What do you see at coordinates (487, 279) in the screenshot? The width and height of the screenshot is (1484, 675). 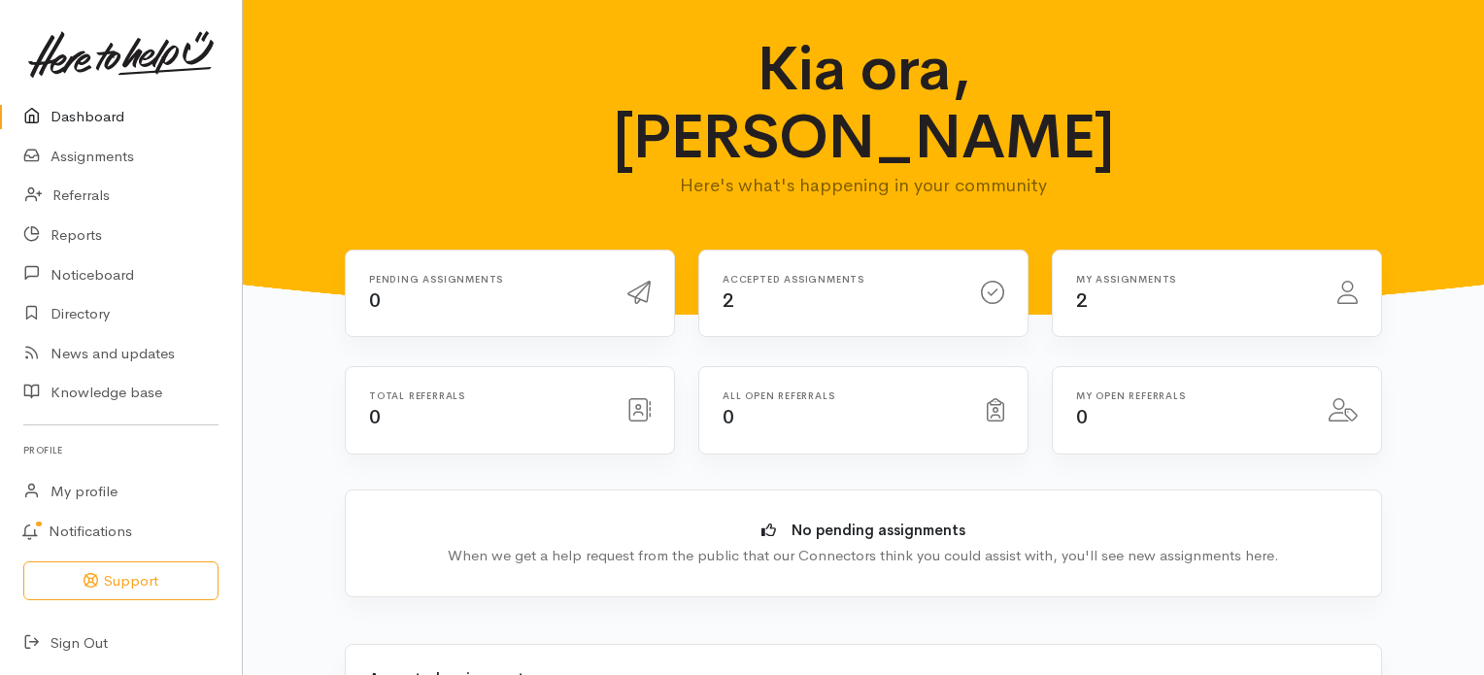 I see `h6: Pending assignments` at bounding box center [487, 279].